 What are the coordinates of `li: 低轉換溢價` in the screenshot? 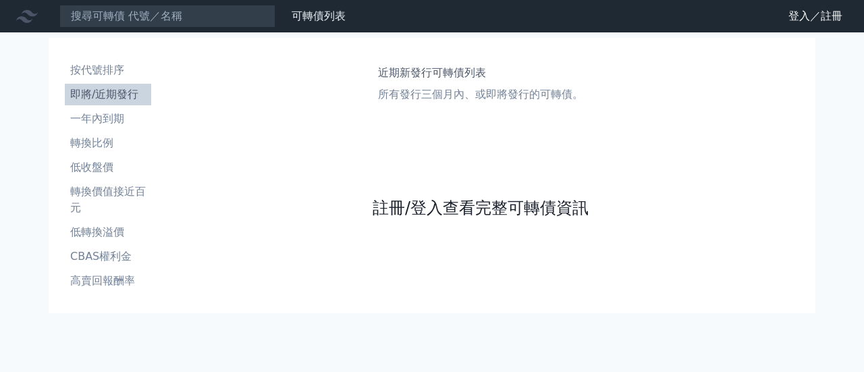 It's located at (108, 232).